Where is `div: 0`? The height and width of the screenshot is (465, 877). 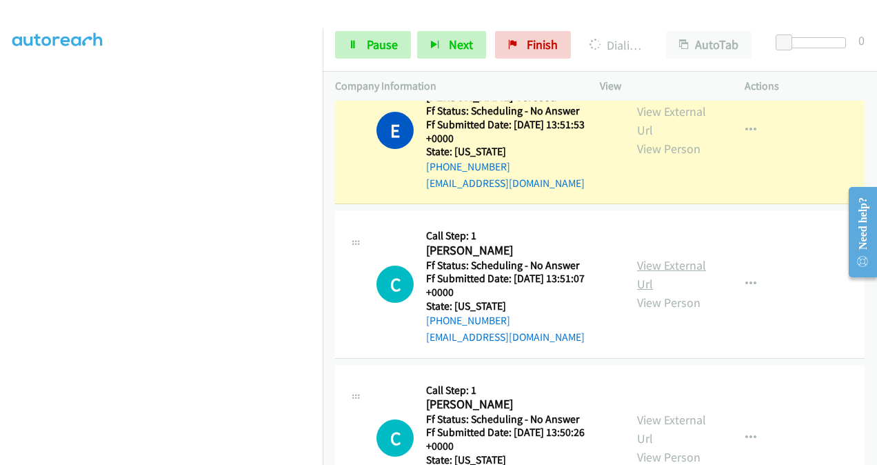
div: 0 is located at coordinates (861, 40).